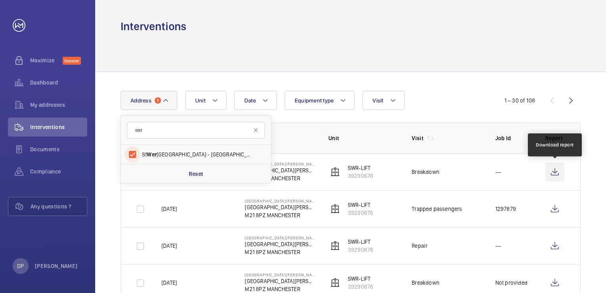 Image resolution: width=606 pixels, height=293 pixels. I want to click on p: Job Id, so click(514, 138).